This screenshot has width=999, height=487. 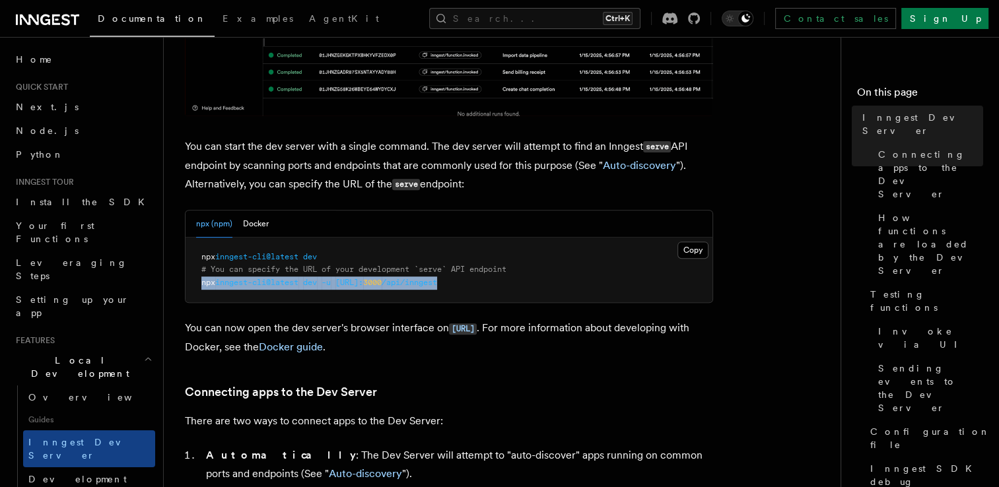 I want to click on span: 3000, so click(x=372, y=282).